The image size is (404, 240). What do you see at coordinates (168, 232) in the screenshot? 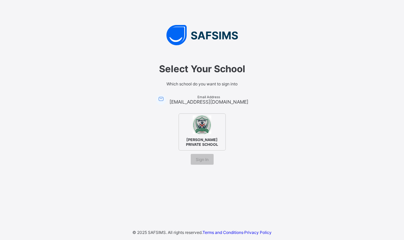
I see `span: © 2025 SAFSIMS. All rights reserved.` at bounding box center [168, 232].